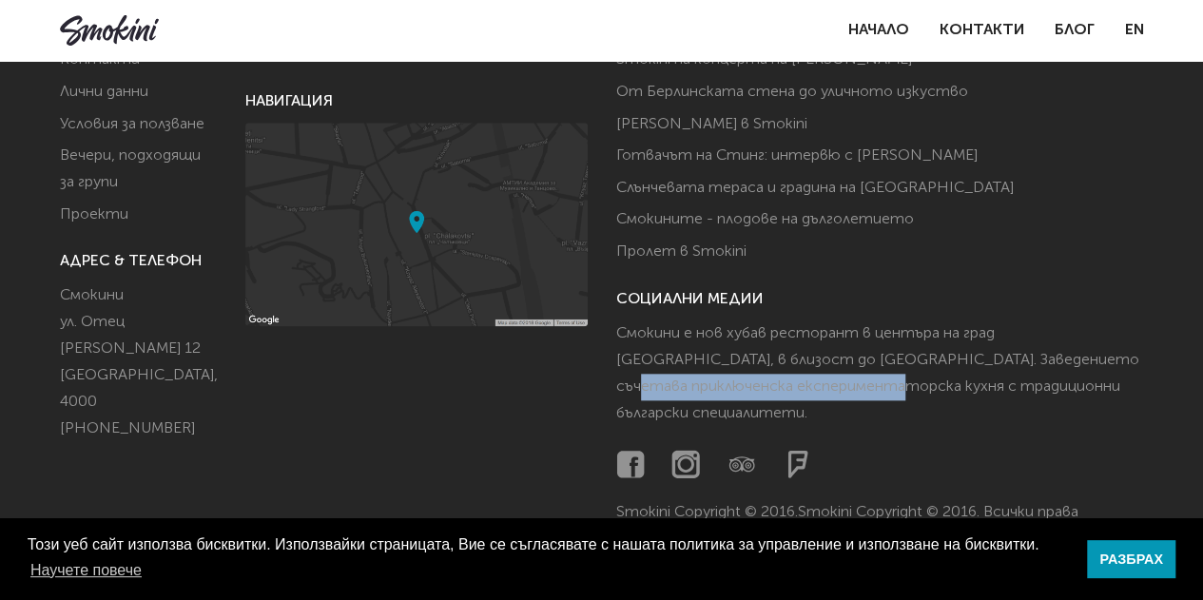 Image resolution: width=1203 pixels, height=600 pixels. Describe the element at coordinates (86, 571) in the screenshot. I see `a: learn more about cookies` at that location.